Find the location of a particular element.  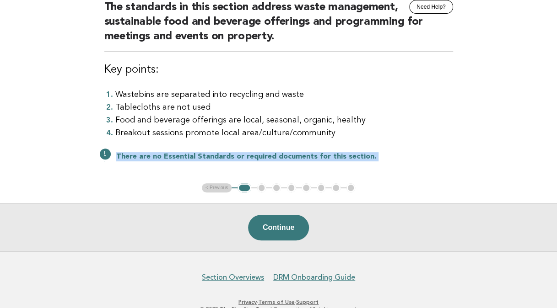

li: Breakout sessions promote local area/culture/community is located at coordinates (284, 133).